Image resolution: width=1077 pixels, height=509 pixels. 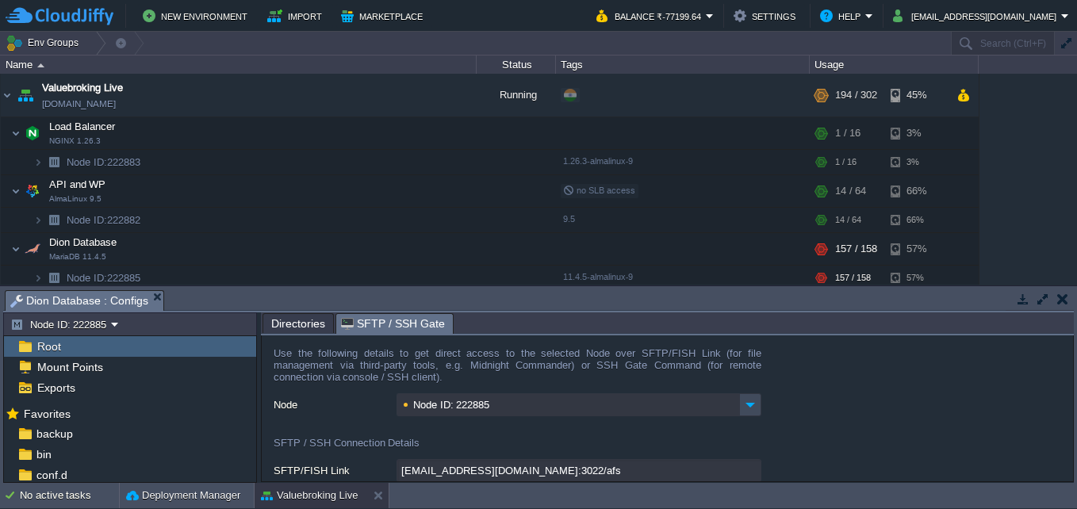 What do you see at coordinates (855, 95) in the screenshot?
I see `div: 194 / 302` at bounding box center [855, 95].